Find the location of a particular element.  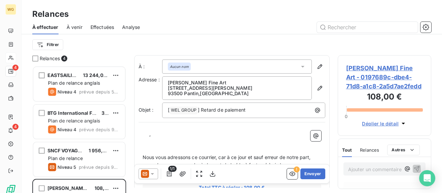

span: prévue depuis 94 jours is located at coordinates (99, 167).